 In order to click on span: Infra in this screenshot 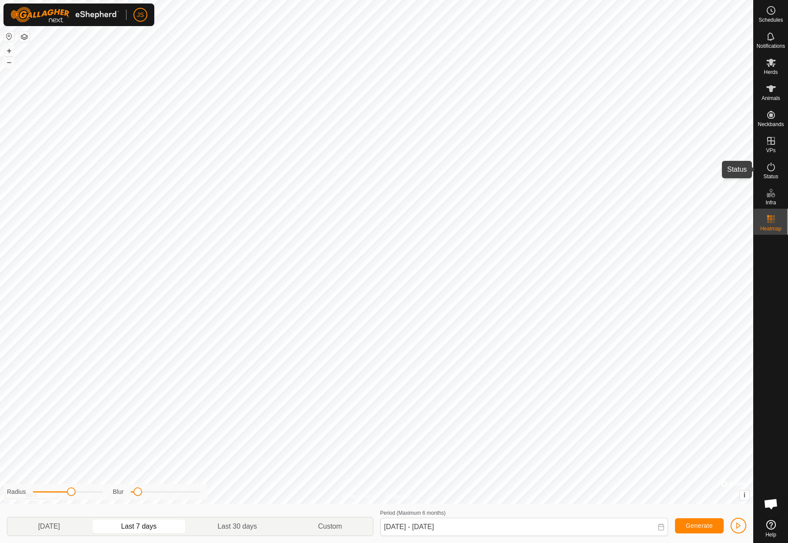, I will do `click(771, 203)`.